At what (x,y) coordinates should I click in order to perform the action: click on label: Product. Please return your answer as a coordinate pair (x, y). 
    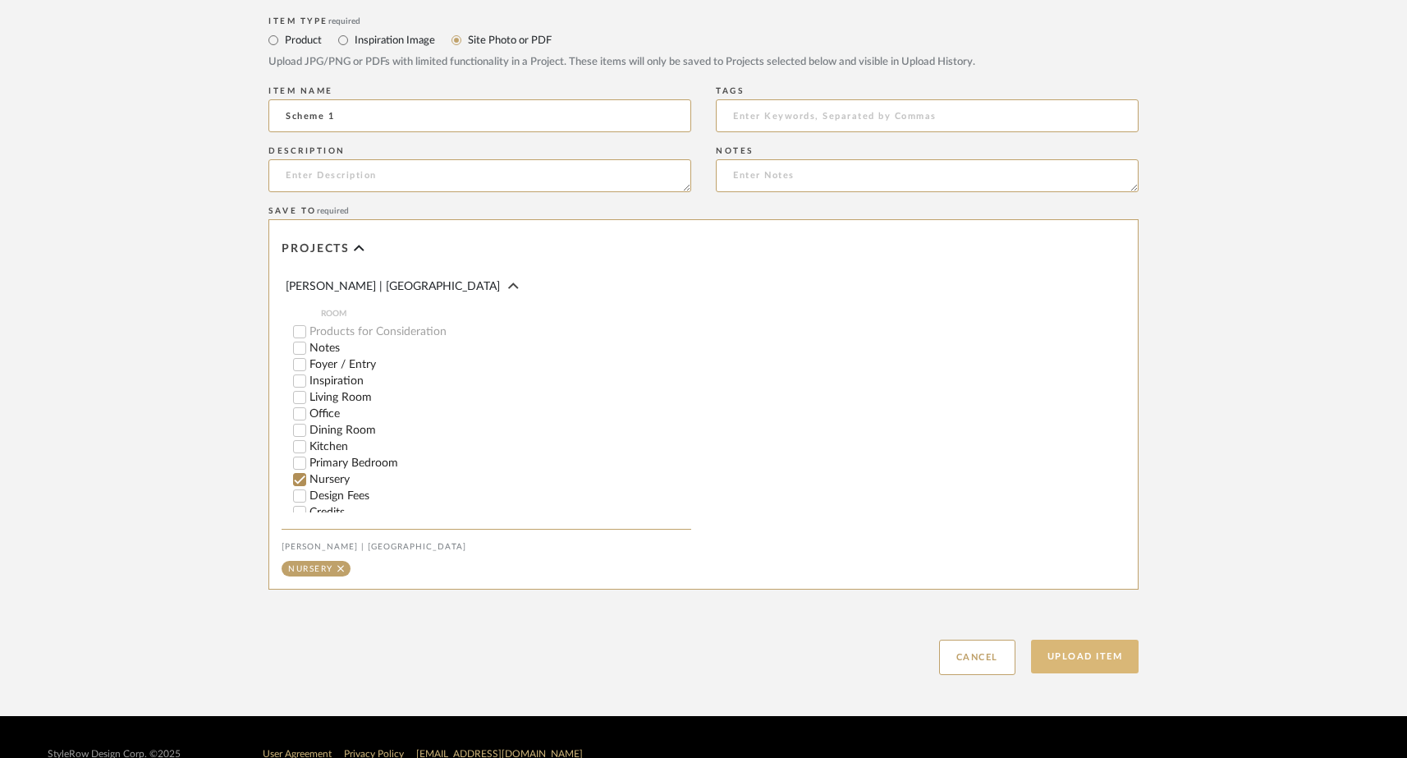
    Looking at the image, I should click on (302, 40).